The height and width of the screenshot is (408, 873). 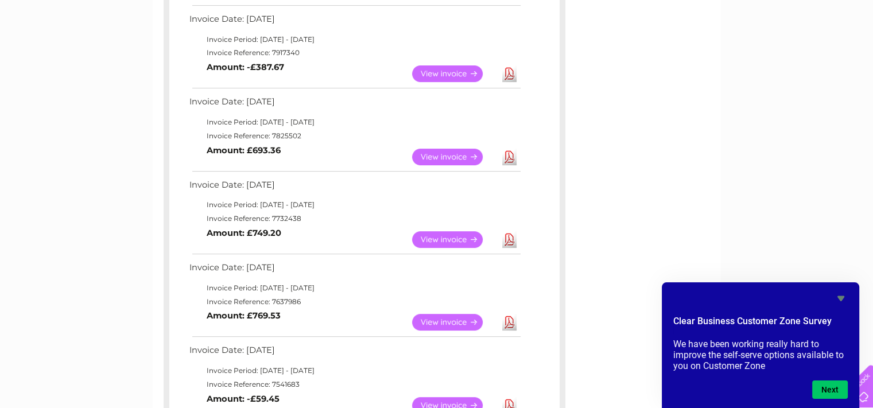 What do you see at coordinates (244, 233) in the screenshot?
I see `b: Amount: £749.20` at bounding box center [244, 233].